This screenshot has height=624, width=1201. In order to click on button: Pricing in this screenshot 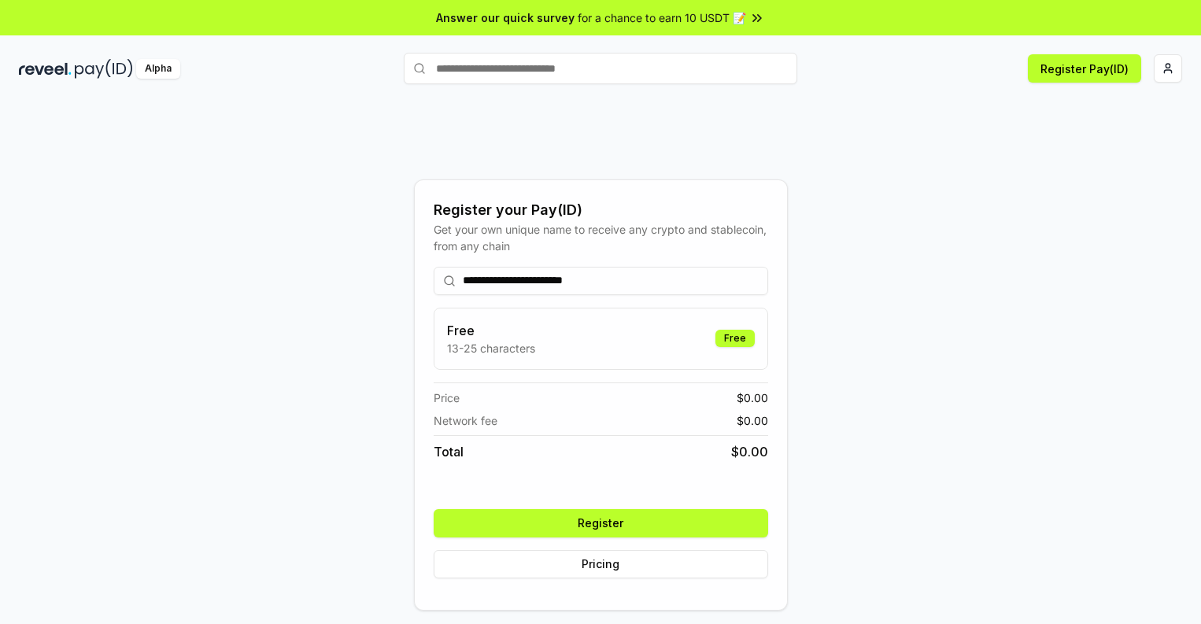, I will do `click(601, 565)`.